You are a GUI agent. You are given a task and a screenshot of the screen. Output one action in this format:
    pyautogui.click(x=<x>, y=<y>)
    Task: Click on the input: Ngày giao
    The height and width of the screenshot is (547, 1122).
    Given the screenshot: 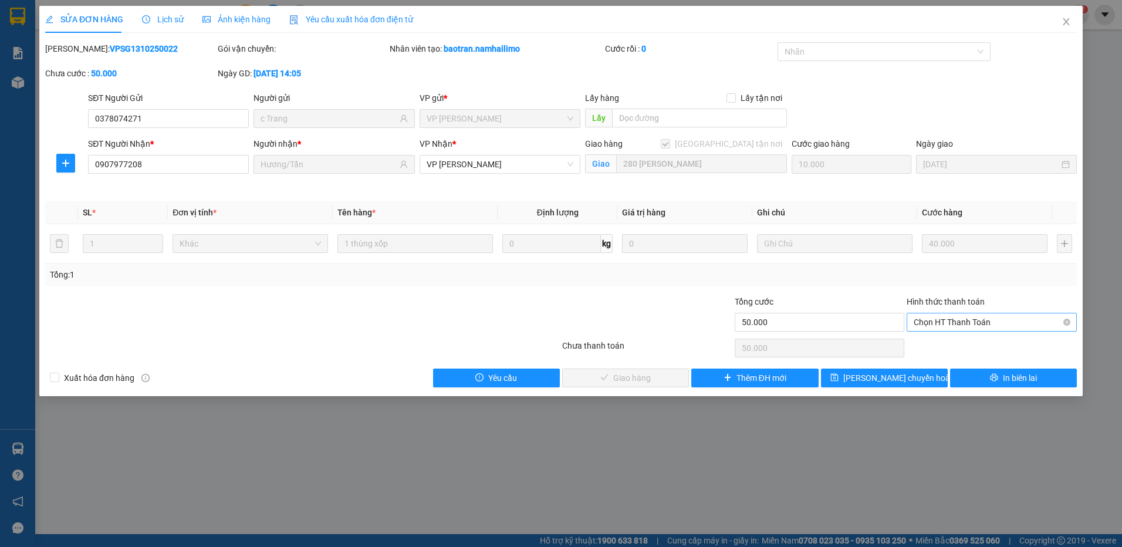 What is the action you would take?
    pyautogui.click(x=991, y=164)
    